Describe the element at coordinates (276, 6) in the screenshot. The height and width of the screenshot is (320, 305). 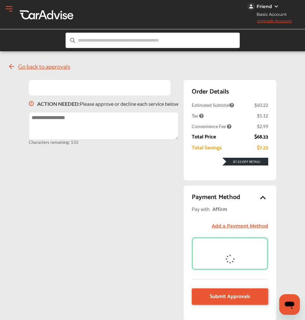
I see `img: WGsFRI8htEPBVLJbROoPRyZpYNWhNONpIPPETTm6eUC0GeLEiAAAAAElFTkSuQmCC` at that location.